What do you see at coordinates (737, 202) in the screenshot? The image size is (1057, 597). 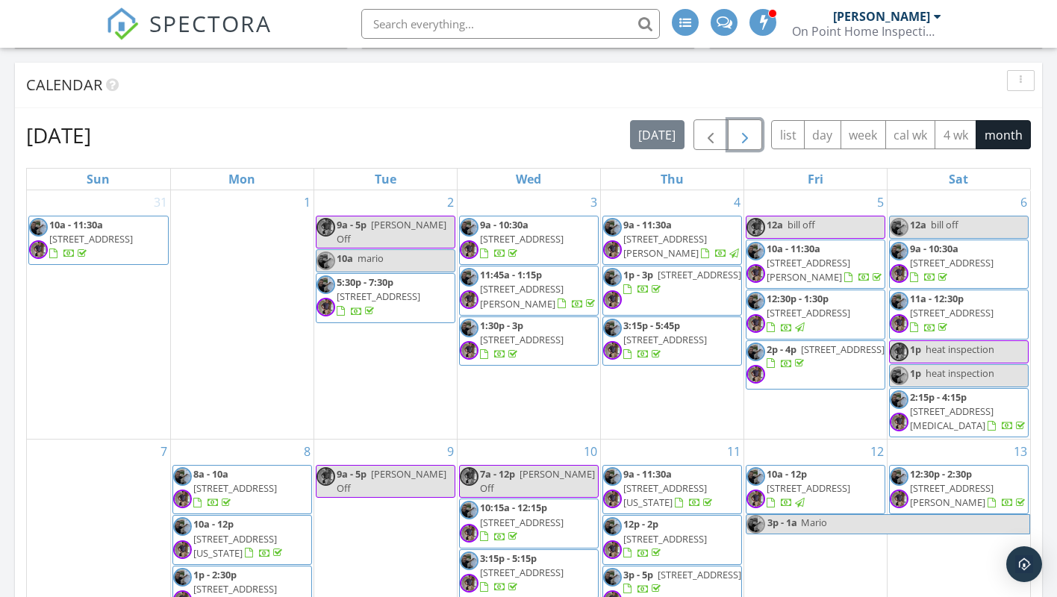 I see `a: Go to September 4, 2025` at bounding box center [737, 202].